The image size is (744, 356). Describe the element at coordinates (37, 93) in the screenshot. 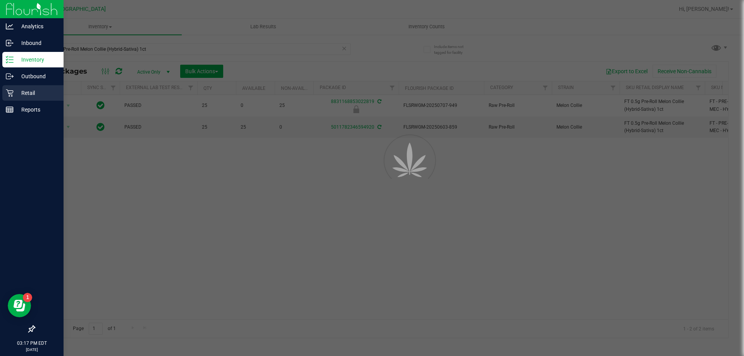

I see `p: Retail` at that location.